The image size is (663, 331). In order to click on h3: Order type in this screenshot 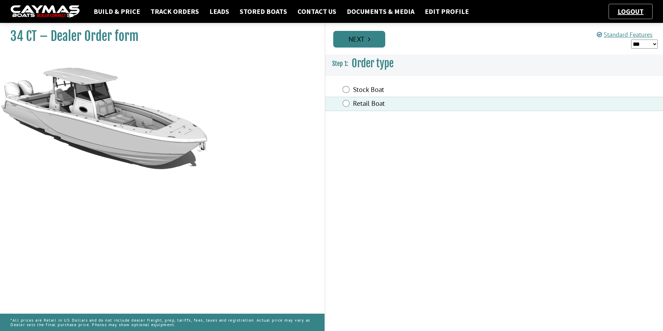, I will do `click(494, 63)`.